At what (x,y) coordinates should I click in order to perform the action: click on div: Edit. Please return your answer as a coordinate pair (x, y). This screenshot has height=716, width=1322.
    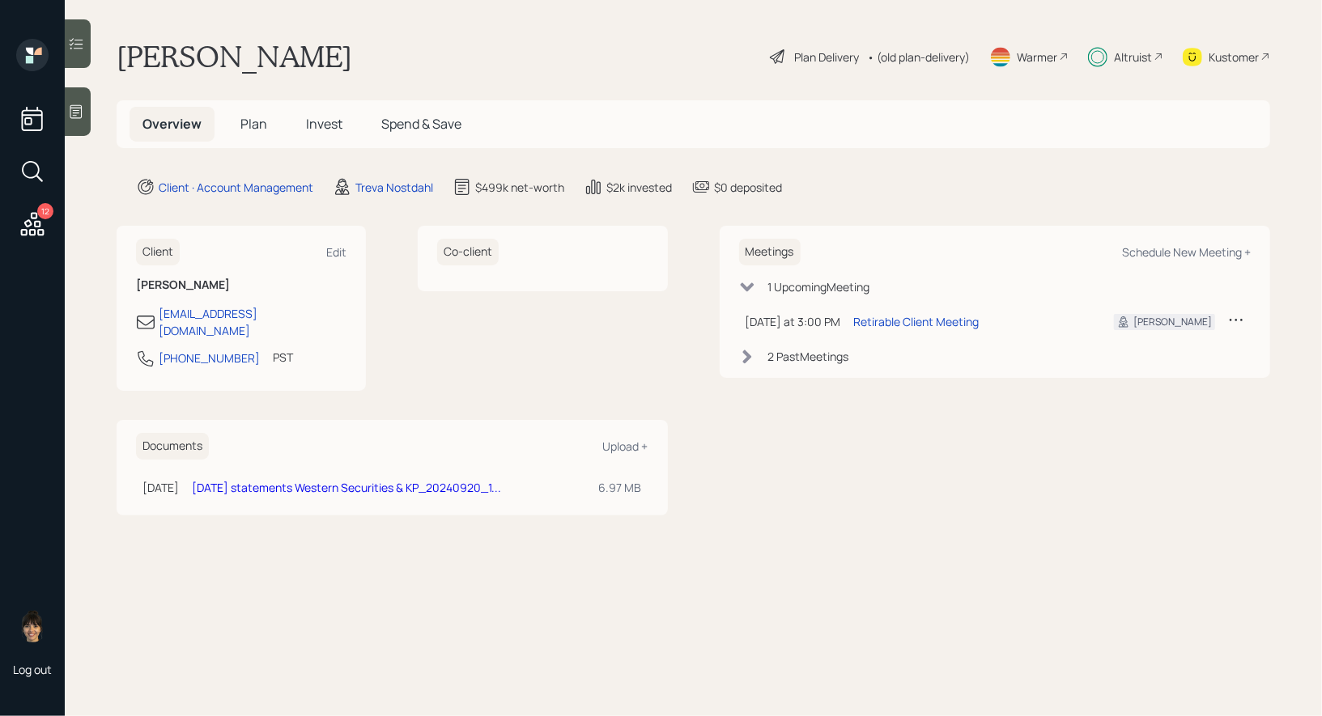
    Looking at the image, I should click on (336, 252).